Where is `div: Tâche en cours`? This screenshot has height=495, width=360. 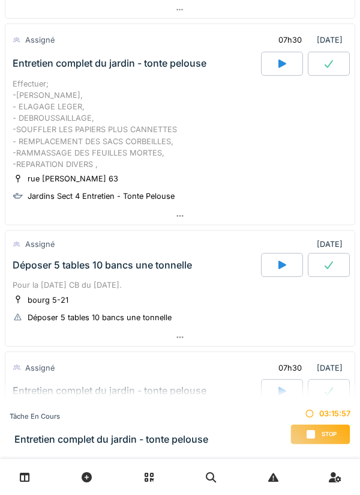
div: Tâche en cours is located at coordinates (109, 416).